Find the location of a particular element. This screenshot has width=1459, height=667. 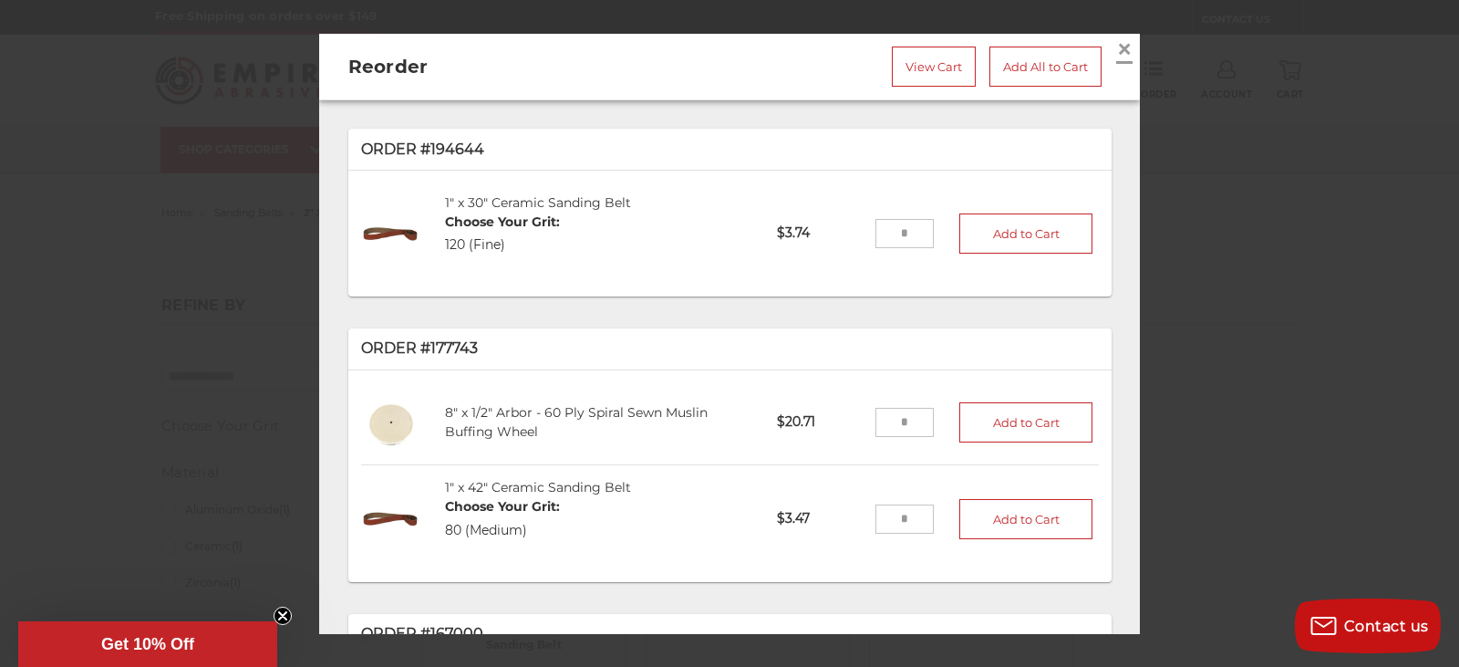

button: Contact us is located at coordinates (1368, 625).